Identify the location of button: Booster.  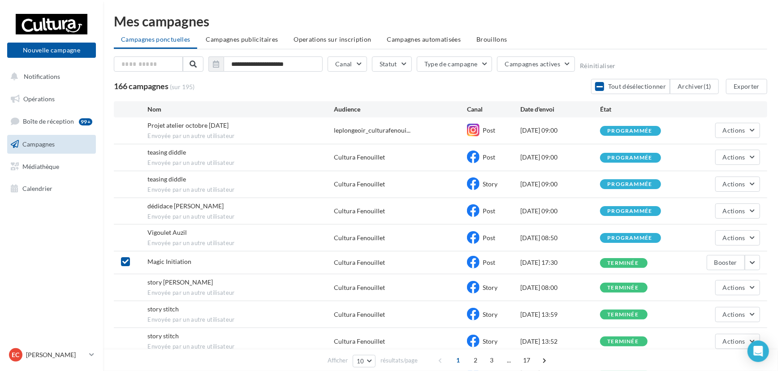
(725, 262).